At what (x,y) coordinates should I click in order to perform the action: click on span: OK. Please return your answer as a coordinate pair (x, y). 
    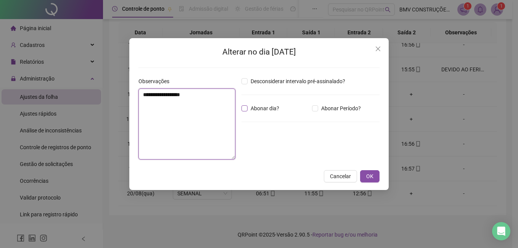
    Looking at the image, I should click on (370, 176).